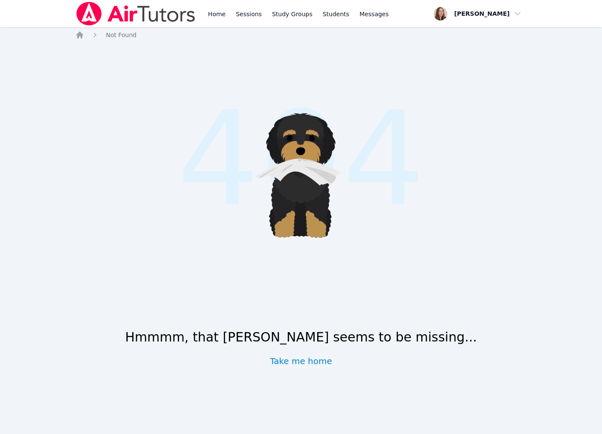 The width and height of the screenshot is (602, 434). I want to click on a: Not Found, so click(122, 35).